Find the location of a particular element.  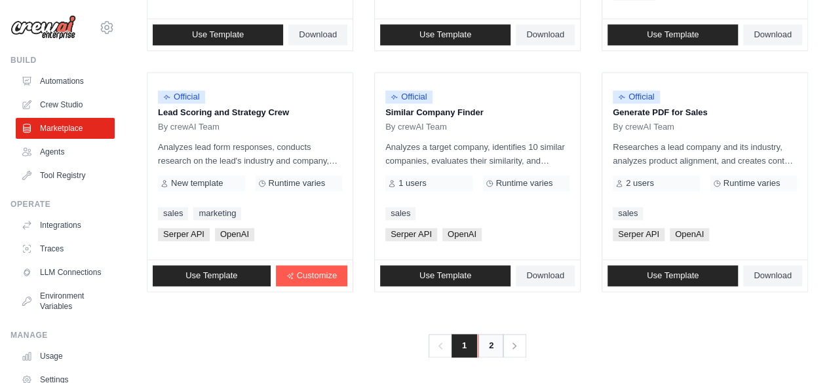

a: LLM Connections is located at coordinates (65, 272).